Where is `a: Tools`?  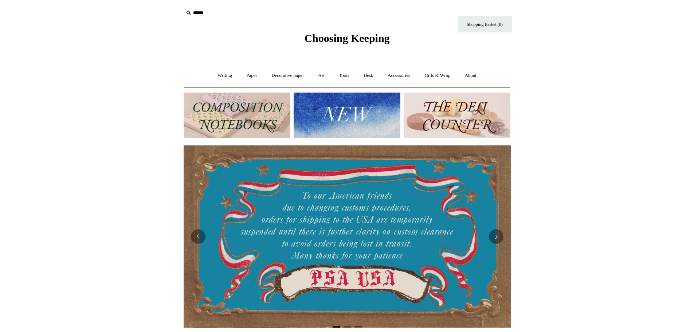
a: Tools is located at coordinates (344, 75).